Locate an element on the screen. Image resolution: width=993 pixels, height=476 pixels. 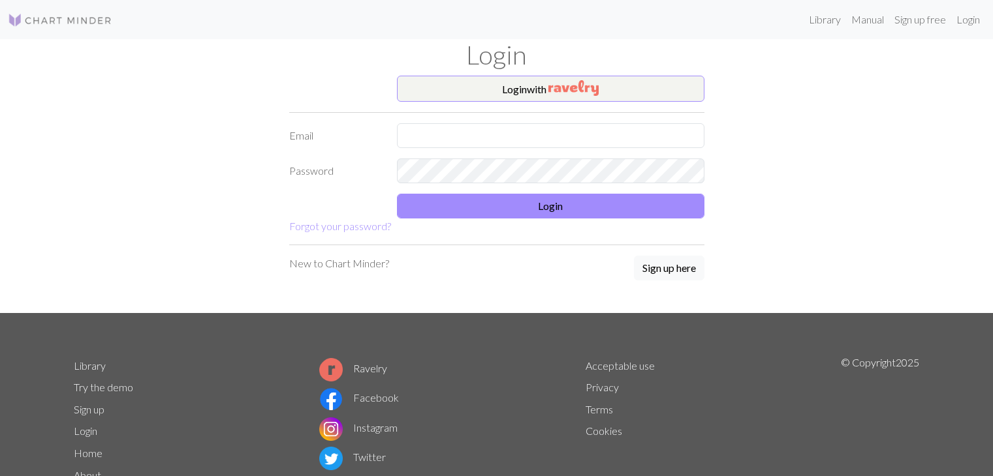
a: Manual is located at coordinates (867, 20).